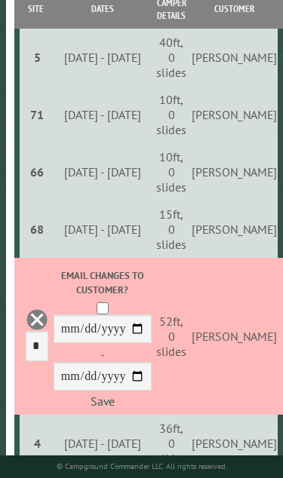 The width and height of the screenshot is (283, 478). I want to click on small: © Campground Commander LLC. All rights reserved., so click(142, 466).